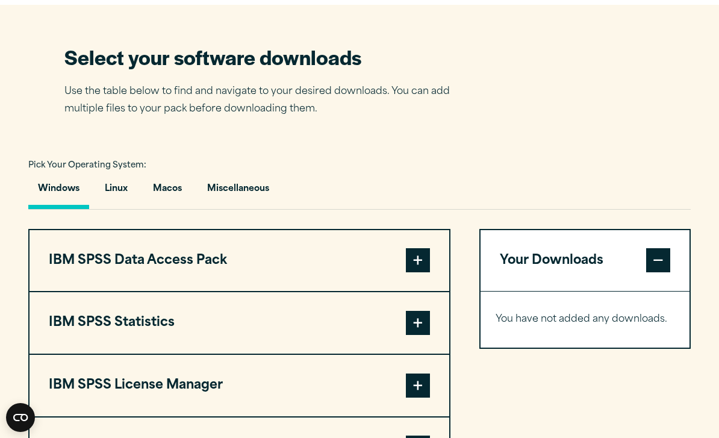  I want to click on div: Your Downloads, so click(584, 319).